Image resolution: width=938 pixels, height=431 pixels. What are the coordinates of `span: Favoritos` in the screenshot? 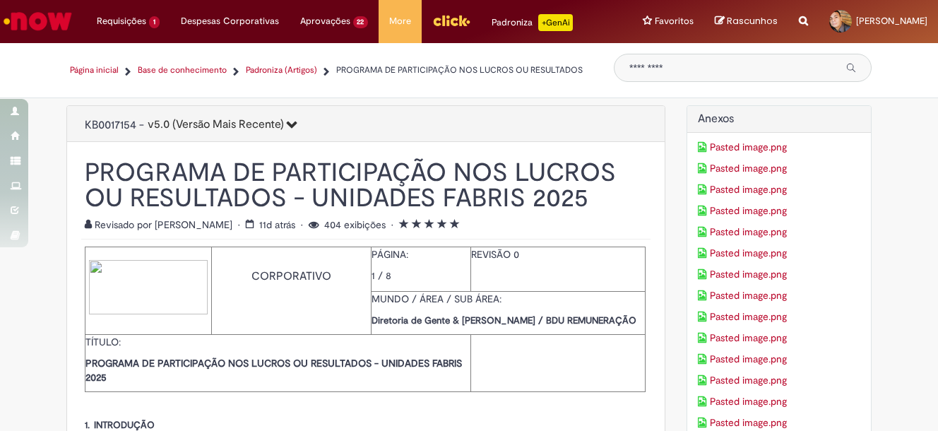 It's located at (674, 21).